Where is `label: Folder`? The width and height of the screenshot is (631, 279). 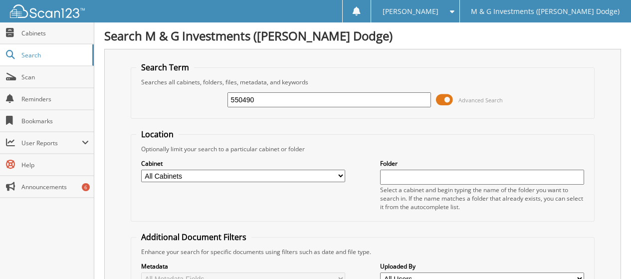 label: Folder is located at coordinates (482, 163).